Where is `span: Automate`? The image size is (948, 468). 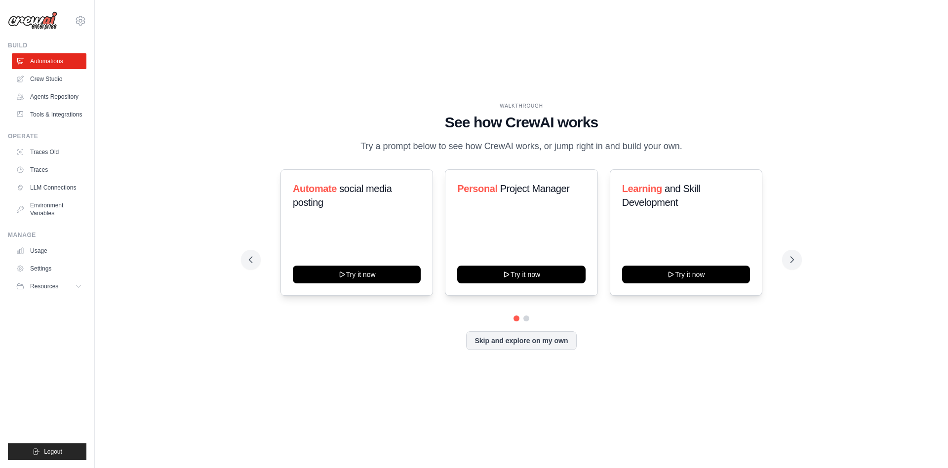 span: Automate is located at coordinates (314, 189).